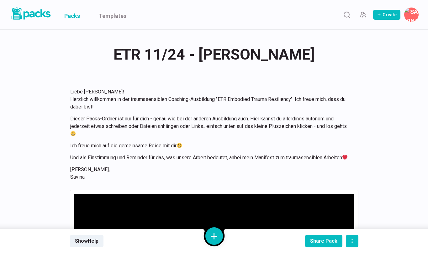 Image resolution: width=428 pixels, height=253 pixels. What do you see at coordinates (30, 13) in the screenshot?
I see `img: Packs logo` at bounding box center [30, 13].